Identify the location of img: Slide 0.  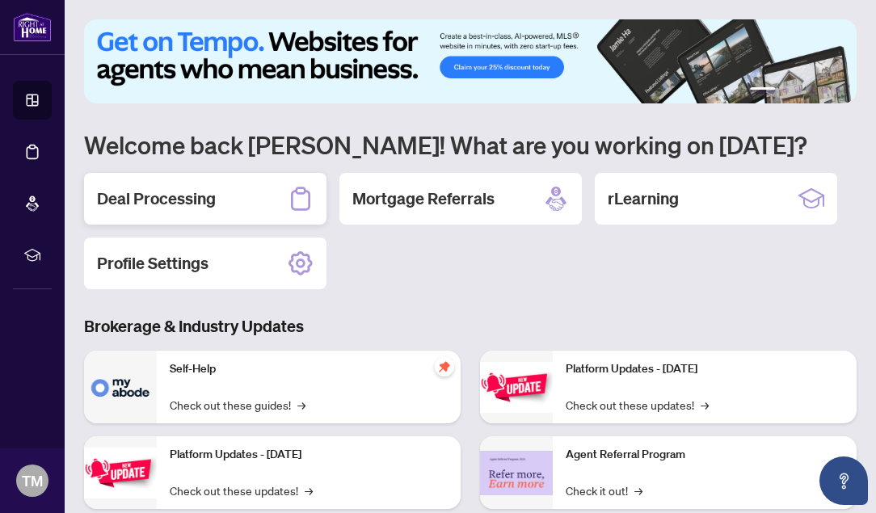
(471, 61).